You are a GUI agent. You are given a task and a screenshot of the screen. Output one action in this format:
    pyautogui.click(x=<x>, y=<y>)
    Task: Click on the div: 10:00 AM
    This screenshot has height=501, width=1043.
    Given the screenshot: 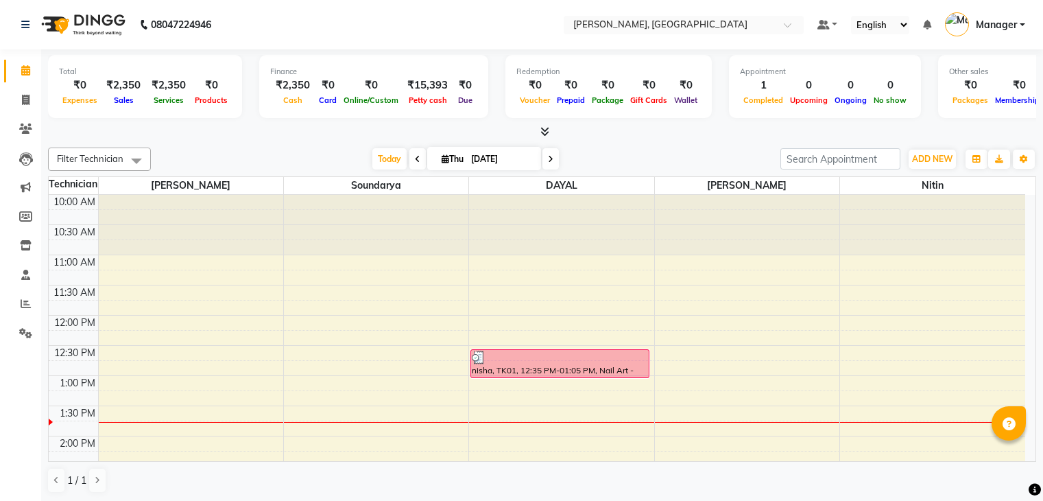 What is the action you would take?
    pyautogui.click(x=74, y=202)
    